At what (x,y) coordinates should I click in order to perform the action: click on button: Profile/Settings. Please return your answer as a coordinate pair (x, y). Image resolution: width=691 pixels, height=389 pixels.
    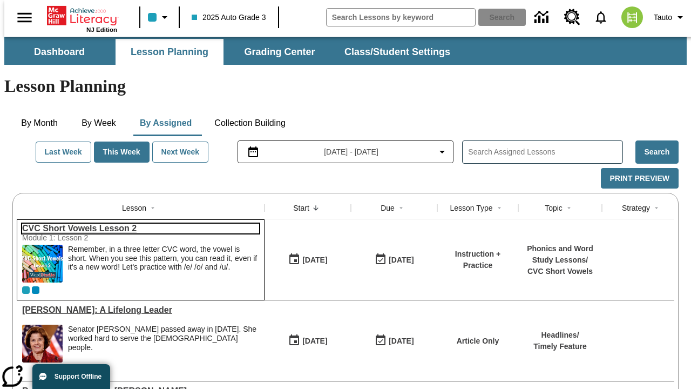
    Looking at the image, I should click on (670, 17).